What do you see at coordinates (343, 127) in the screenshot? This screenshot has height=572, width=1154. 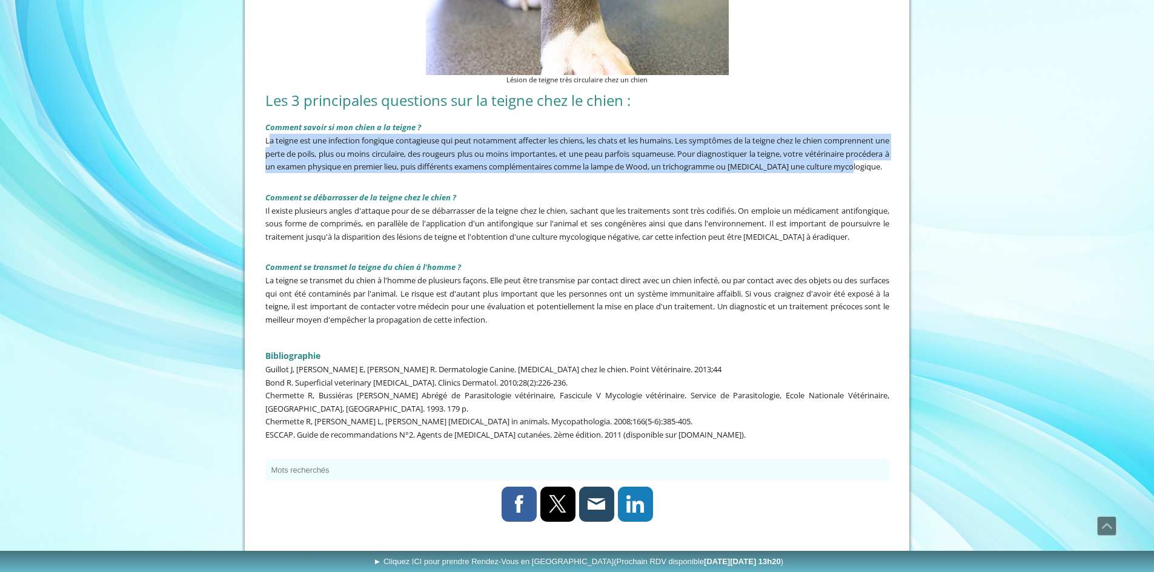 I see `strong: Comment savoir si mon chien a la teigne ?` at bounding box center [343, 127].